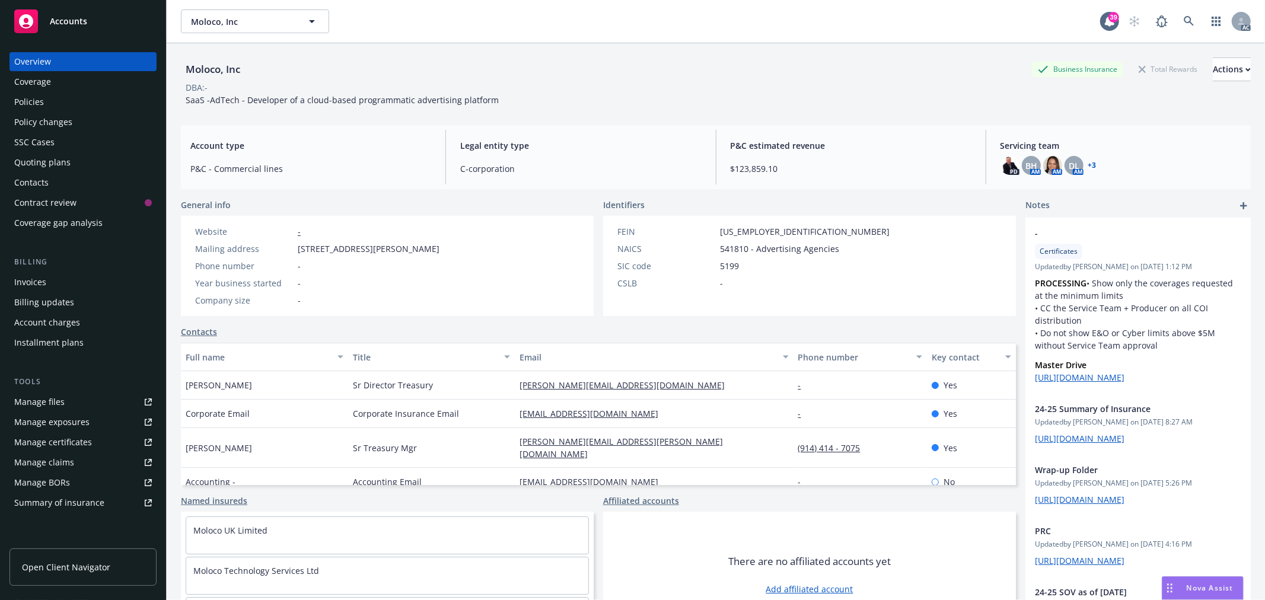 Image resolution: width=1265 pixels, height=600 pixels. Describe the element at coordinates (666, 283) in the screenshot. I see `div: CSLB` at that location.